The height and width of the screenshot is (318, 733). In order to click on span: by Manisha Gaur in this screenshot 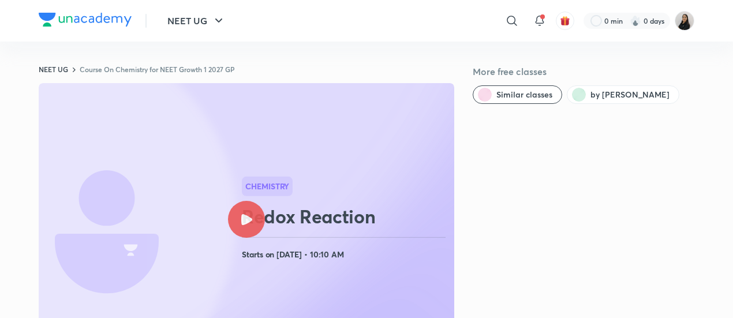, I will do `click(630, 95)`.